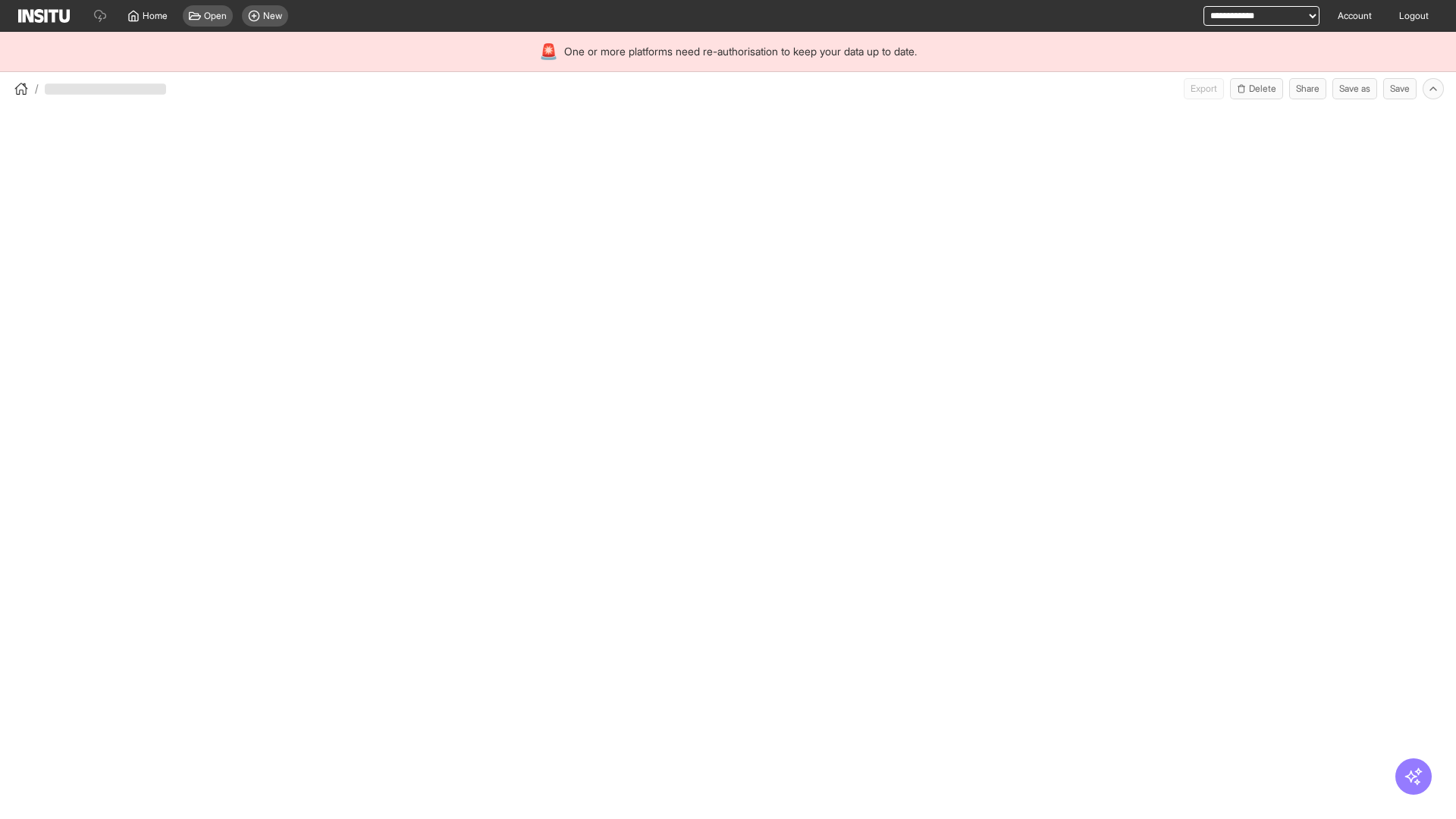  I want to click on button: Save as, so click(1354, 89).